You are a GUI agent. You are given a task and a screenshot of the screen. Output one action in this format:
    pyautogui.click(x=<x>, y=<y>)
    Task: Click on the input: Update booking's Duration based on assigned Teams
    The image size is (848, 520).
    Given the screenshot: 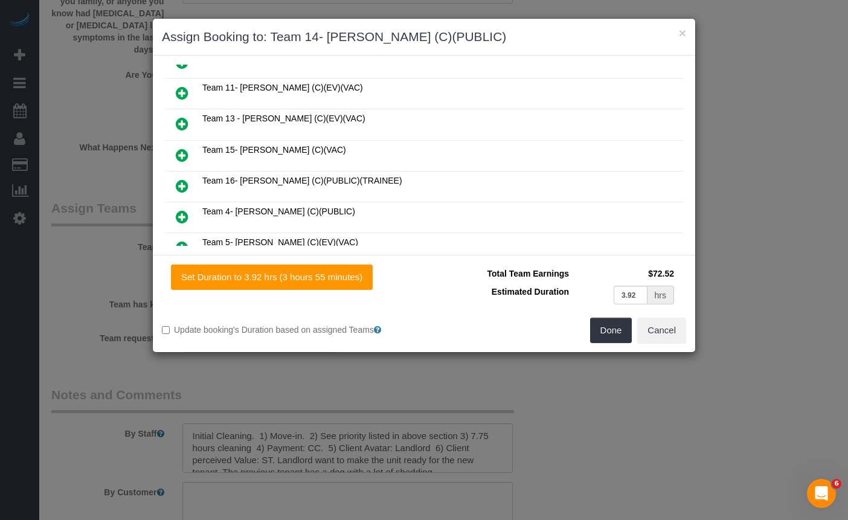 What is the action you would take?
    pyautogui.click(x=166, y=330)
    